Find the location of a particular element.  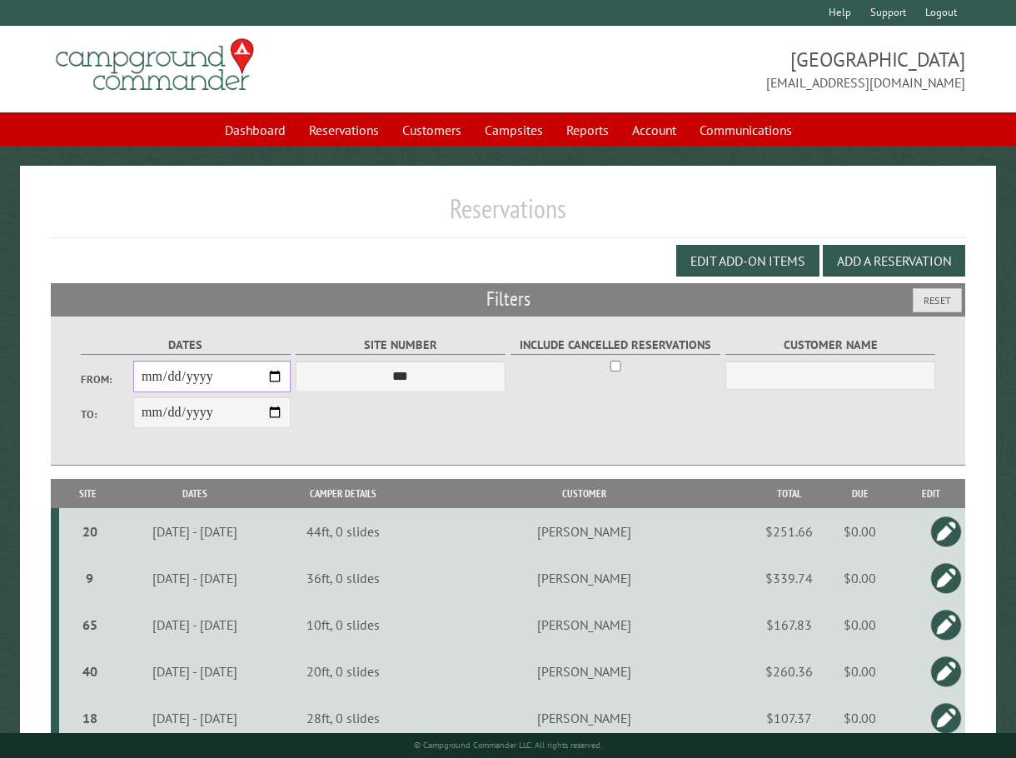

td: $260.36 is located at coordinates (790, 671).